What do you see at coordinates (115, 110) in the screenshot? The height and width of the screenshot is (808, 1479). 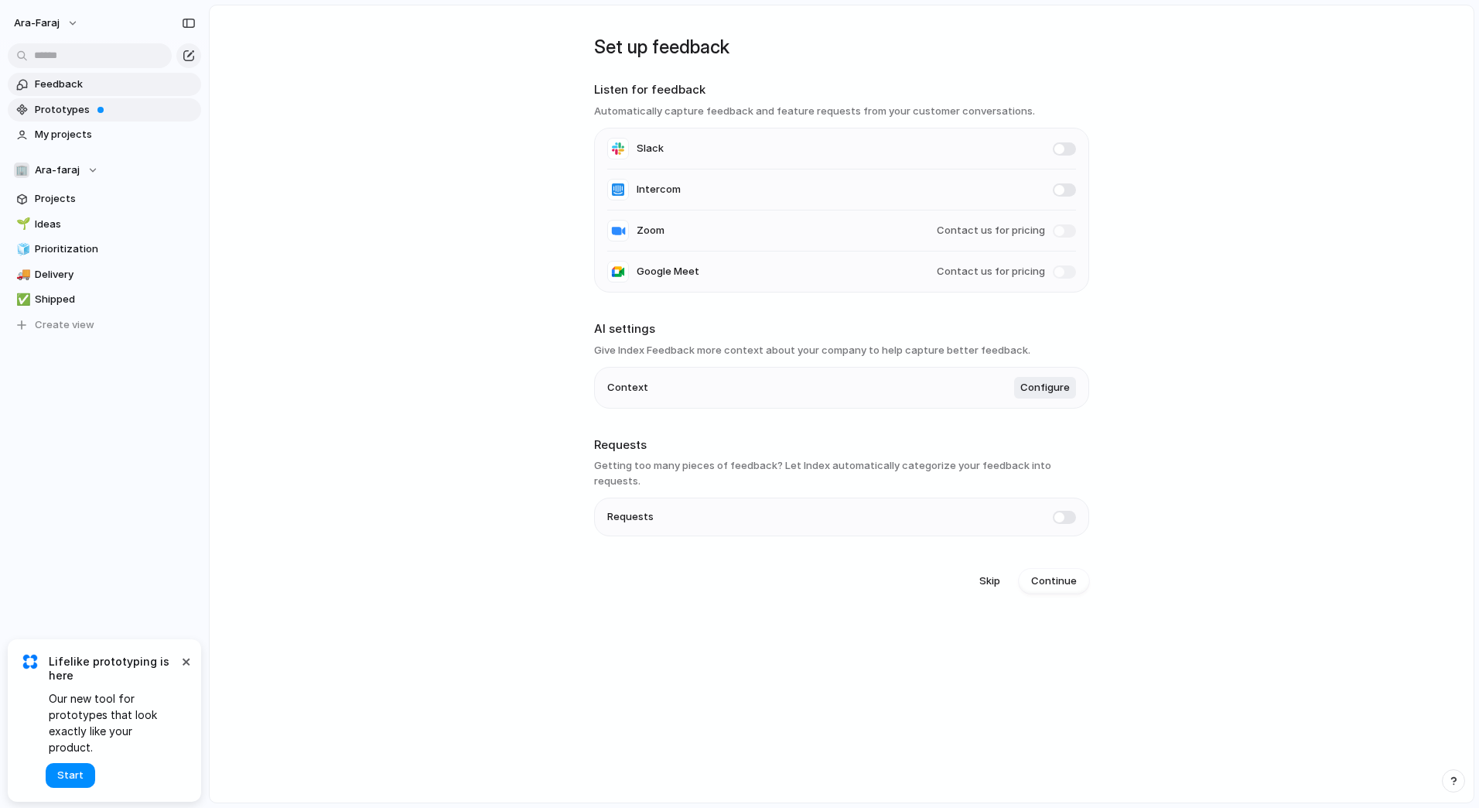 I see `span: Prototypes` at bounding box center [115, 110].